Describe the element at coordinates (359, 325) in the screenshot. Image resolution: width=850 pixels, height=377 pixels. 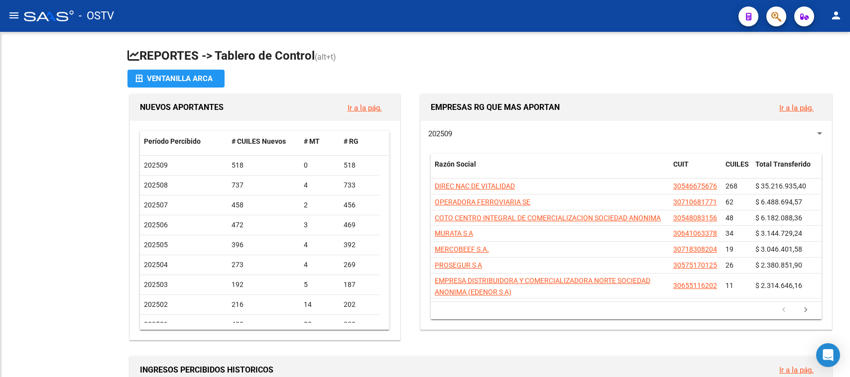
I see `div: 320` at that location.